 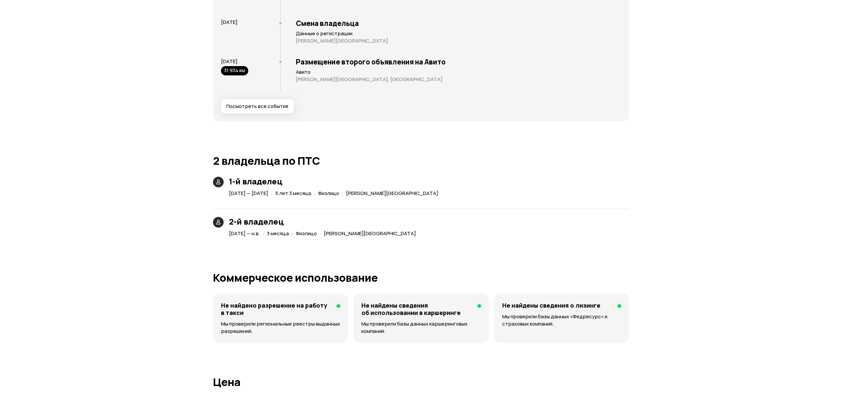 What do you see at coordinates (278, 234) in the screenshot?
I see `span: 3 месяца` at bounding box center [278, 234].